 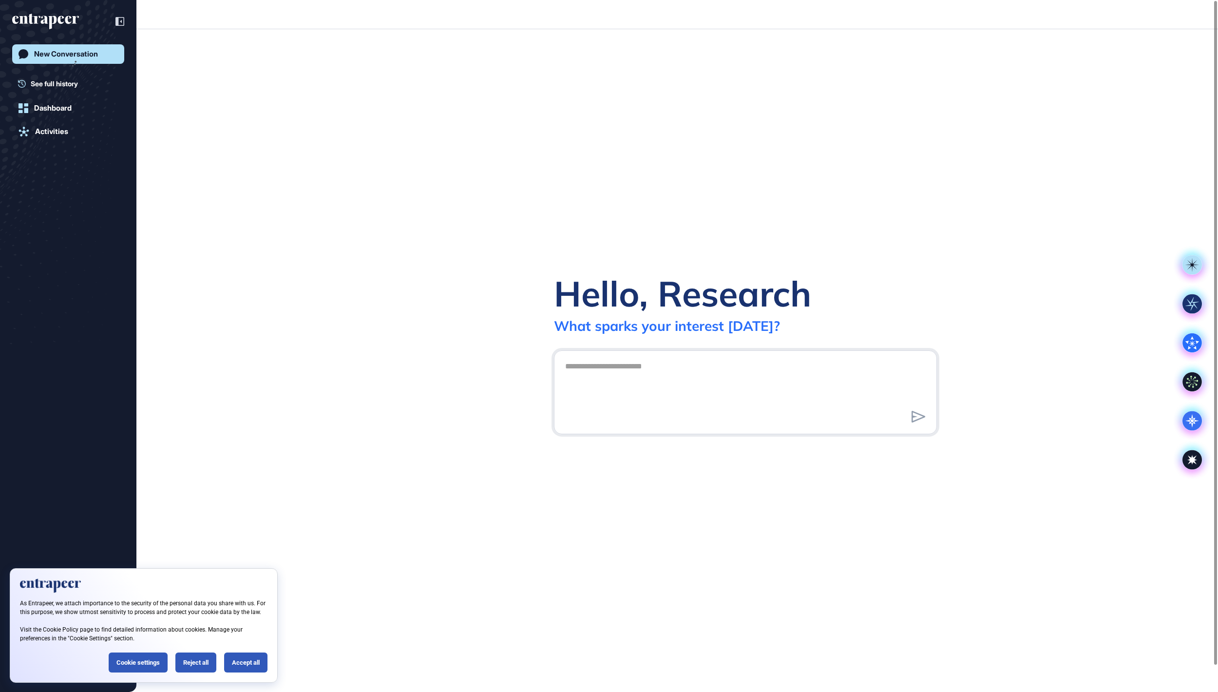 What do you see at coordinates (682, 293) in the screenshot?
I see `div: Hello, Research` at bounding box center [682, 293].